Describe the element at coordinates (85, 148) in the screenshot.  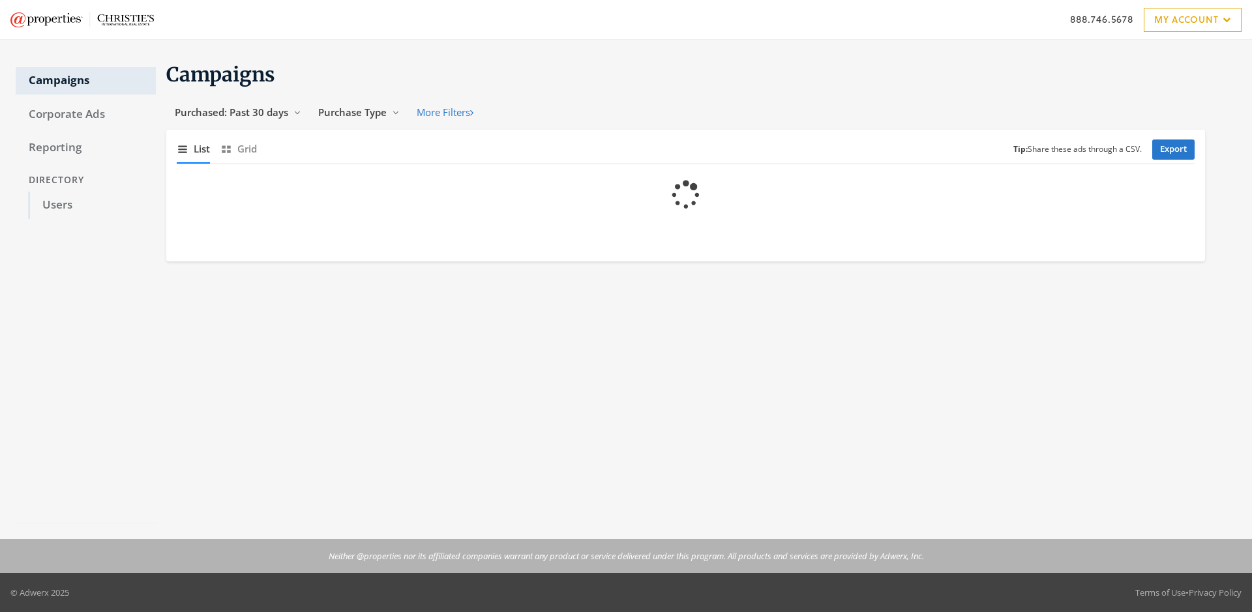
I see `a: Reporting` at that location.